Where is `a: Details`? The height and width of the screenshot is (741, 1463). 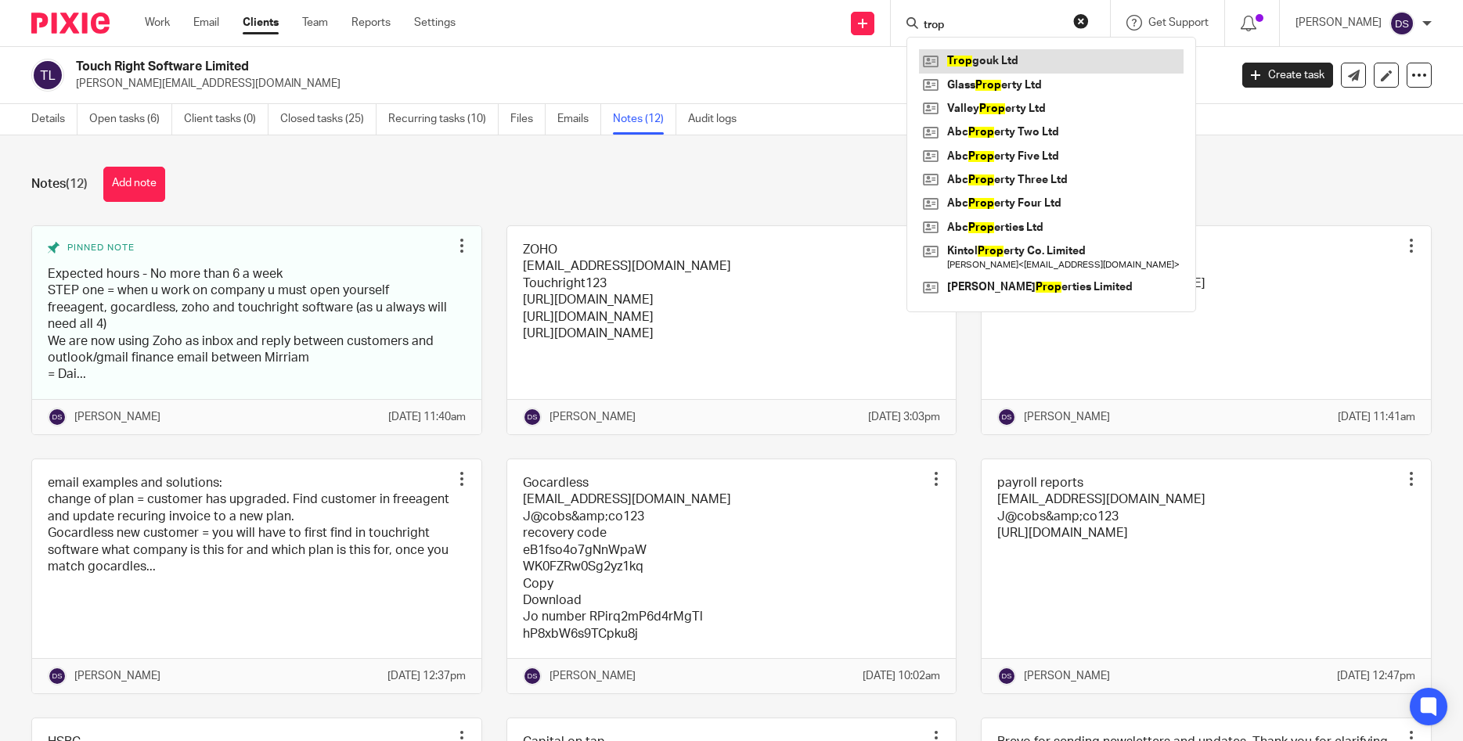
a: Details is located at coordinates (54, 119).